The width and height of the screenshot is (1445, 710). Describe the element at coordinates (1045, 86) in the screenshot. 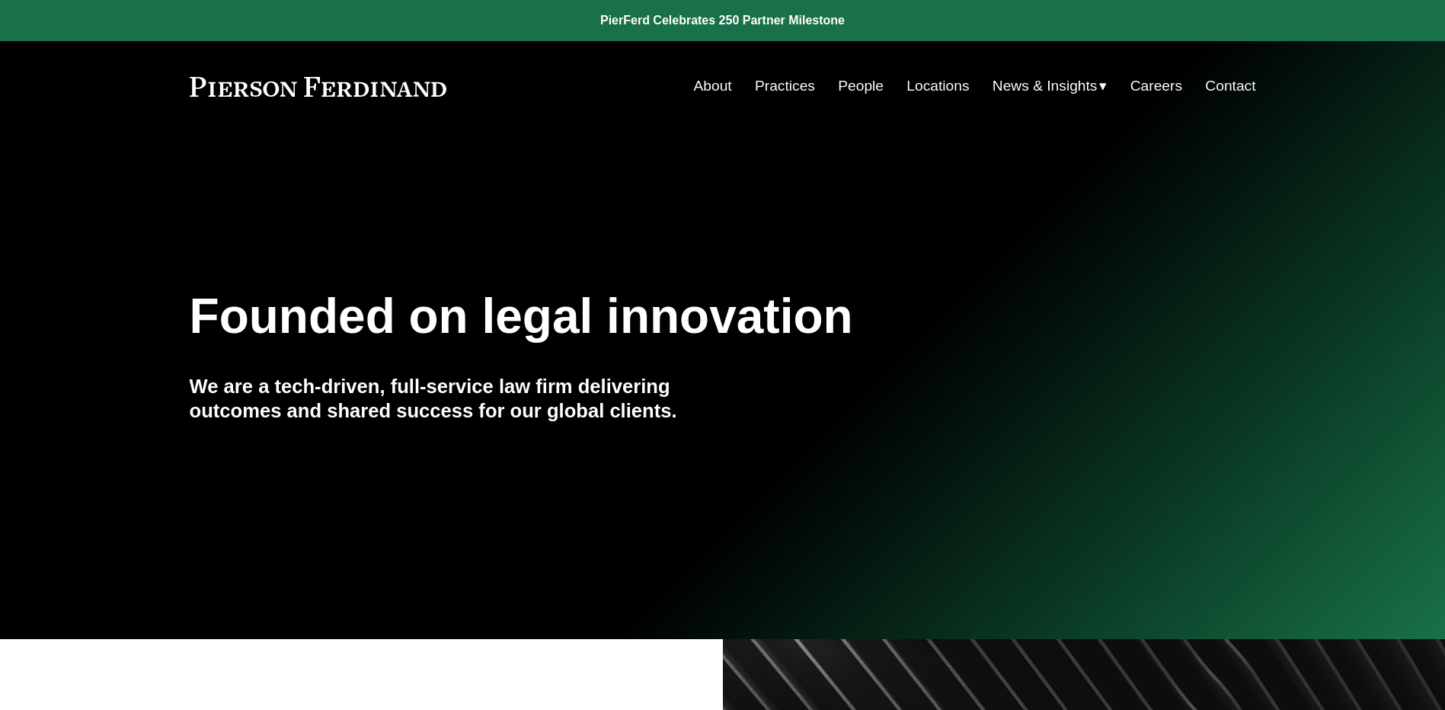

I see `span: News & Insights` at that location.